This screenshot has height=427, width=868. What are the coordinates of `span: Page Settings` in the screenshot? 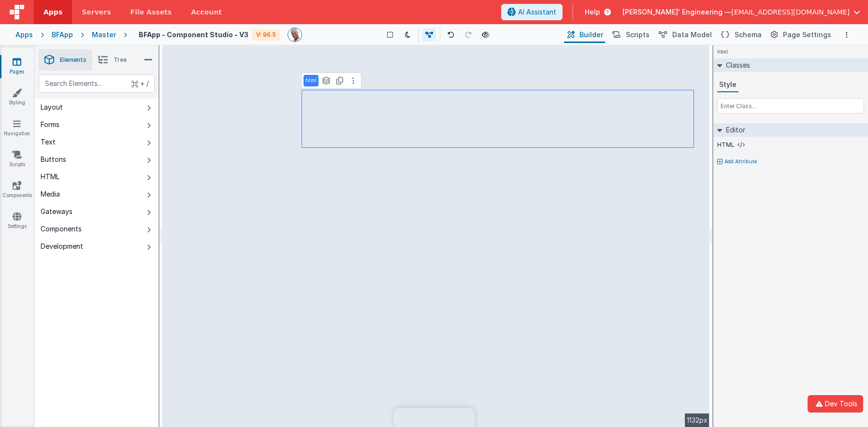 It's located at (807, 35).